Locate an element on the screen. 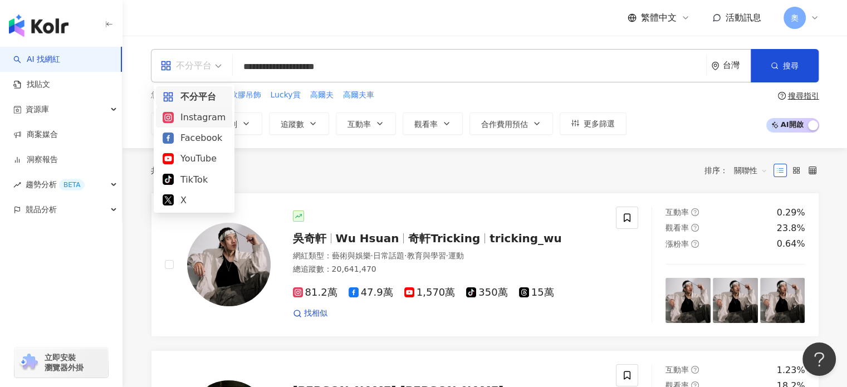  span: 找相似 is located at coordinates (316, 313).